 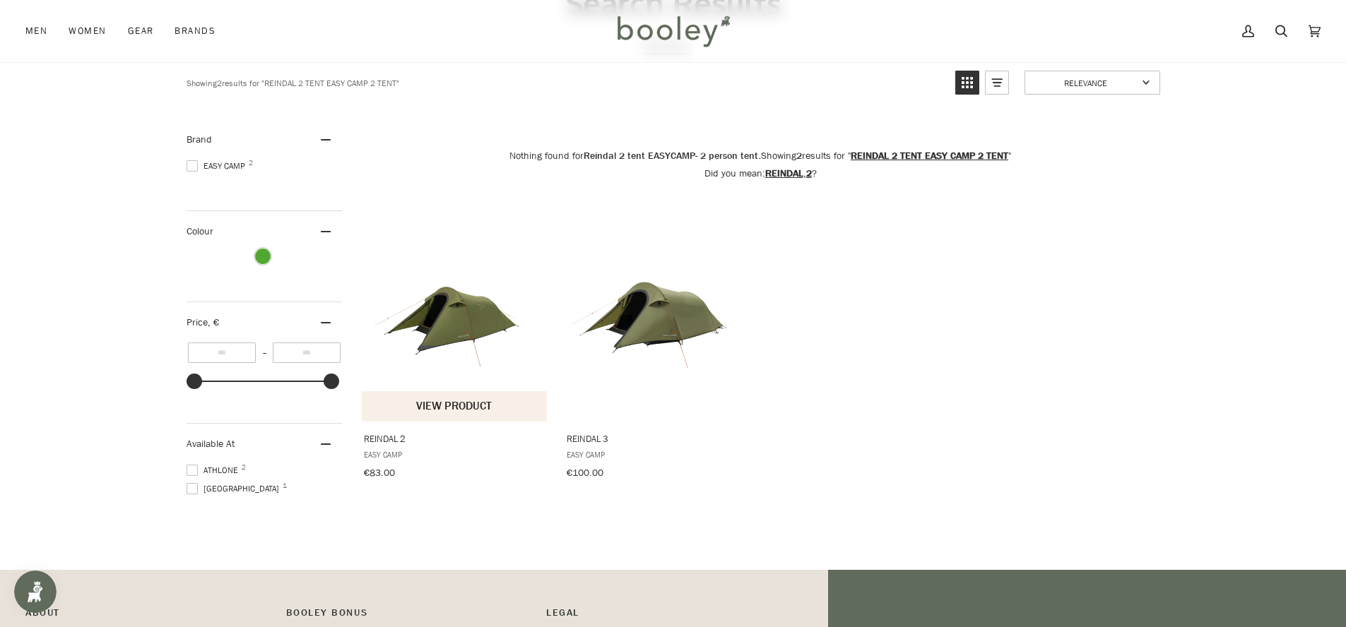 What do you see at coordinates (454, 316) in the screenshot?
I see `img: Easy Camp Reindal 2 Green - Booley Galway` at bounding box center [454, 316].